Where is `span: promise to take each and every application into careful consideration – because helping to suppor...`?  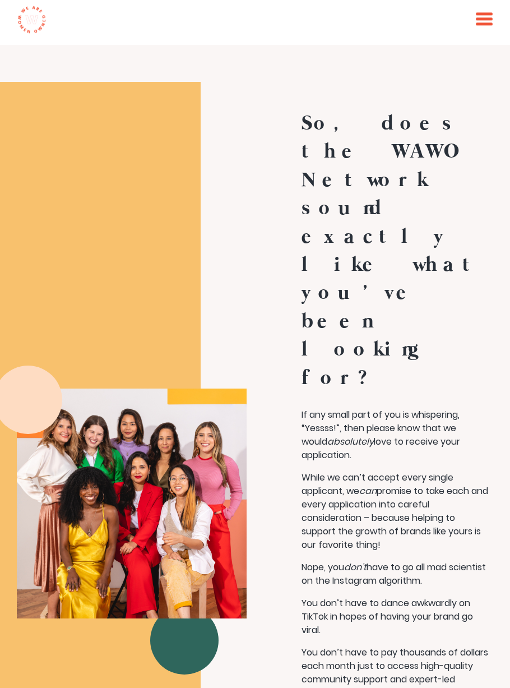 span: promise to take each and every application into careful consideration – because helping to suppor... is located at coordinates (394, 517).